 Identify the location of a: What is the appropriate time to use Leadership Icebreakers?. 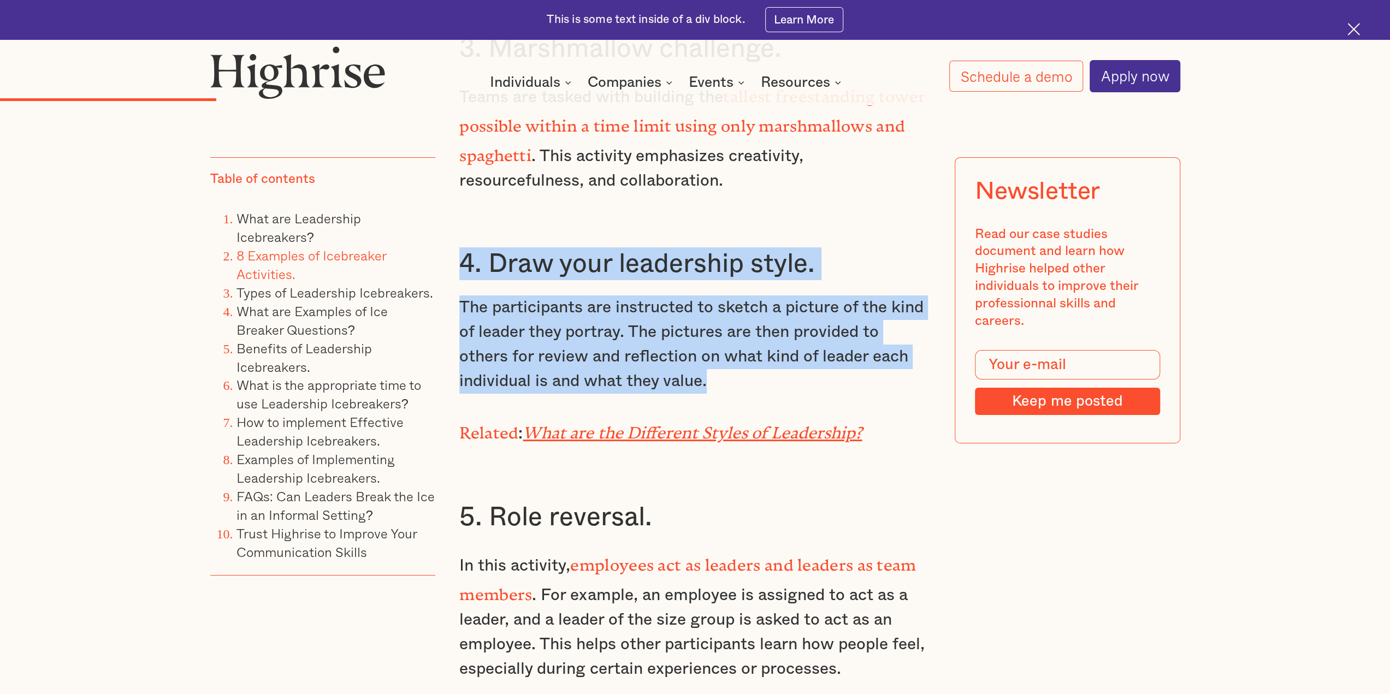
(329, 394).